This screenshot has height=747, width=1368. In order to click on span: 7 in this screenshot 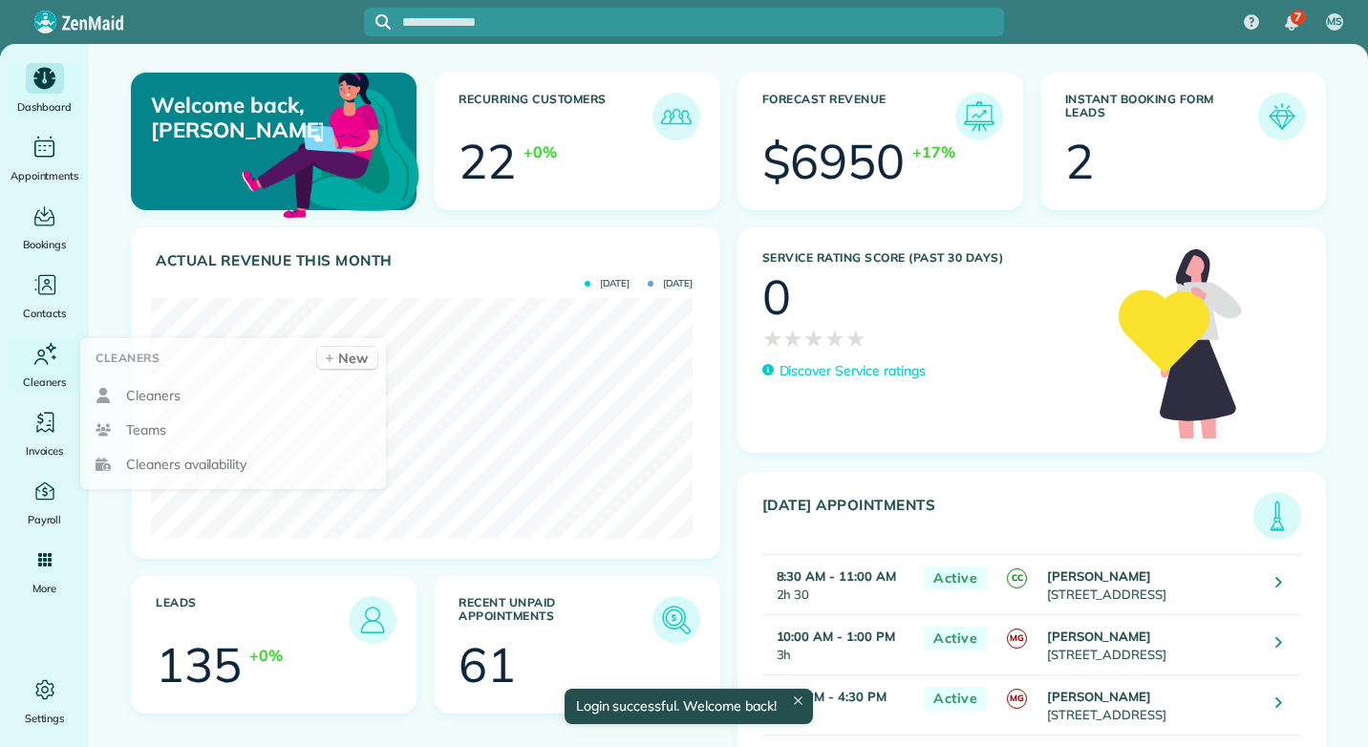, I will do `click(1298, 17)`.